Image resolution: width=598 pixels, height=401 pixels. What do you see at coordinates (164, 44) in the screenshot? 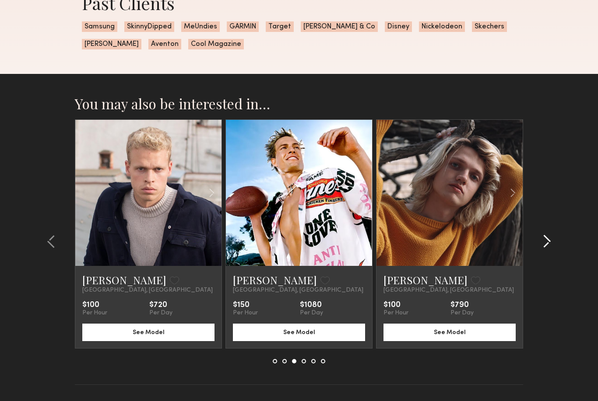
I see `span: Aventon` at bounding box center [164, 44].